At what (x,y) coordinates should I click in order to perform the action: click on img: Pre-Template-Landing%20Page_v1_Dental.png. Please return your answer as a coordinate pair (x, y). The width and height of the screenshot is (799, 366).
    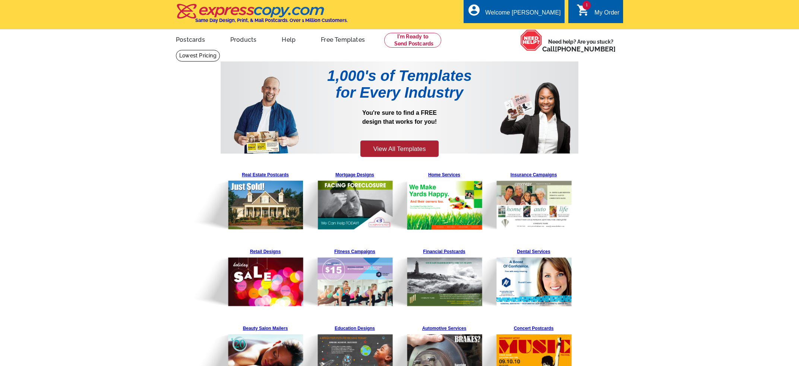
    Looking at the image, I should click on (515, 276).